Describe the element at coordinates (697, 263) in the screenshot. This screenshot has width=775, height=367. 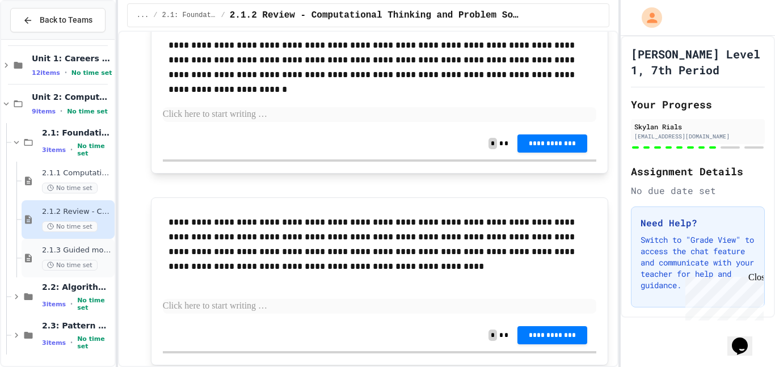
I see `p: Switch to "Grade View" to access the chat feature and communicate with your teacher for help and ...` at that location.